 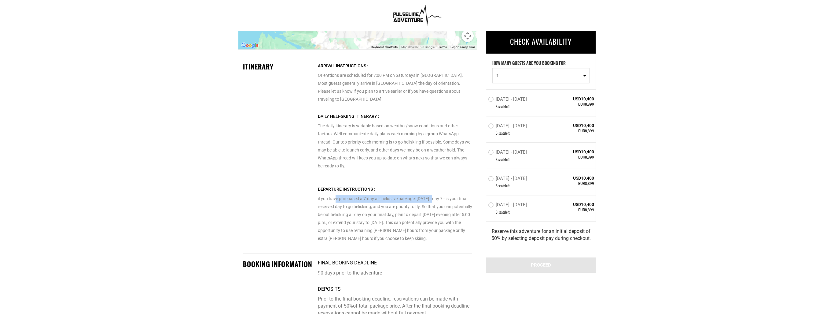 I want to click on span: Map data ©2025 Google, so click(x=418, y=47).